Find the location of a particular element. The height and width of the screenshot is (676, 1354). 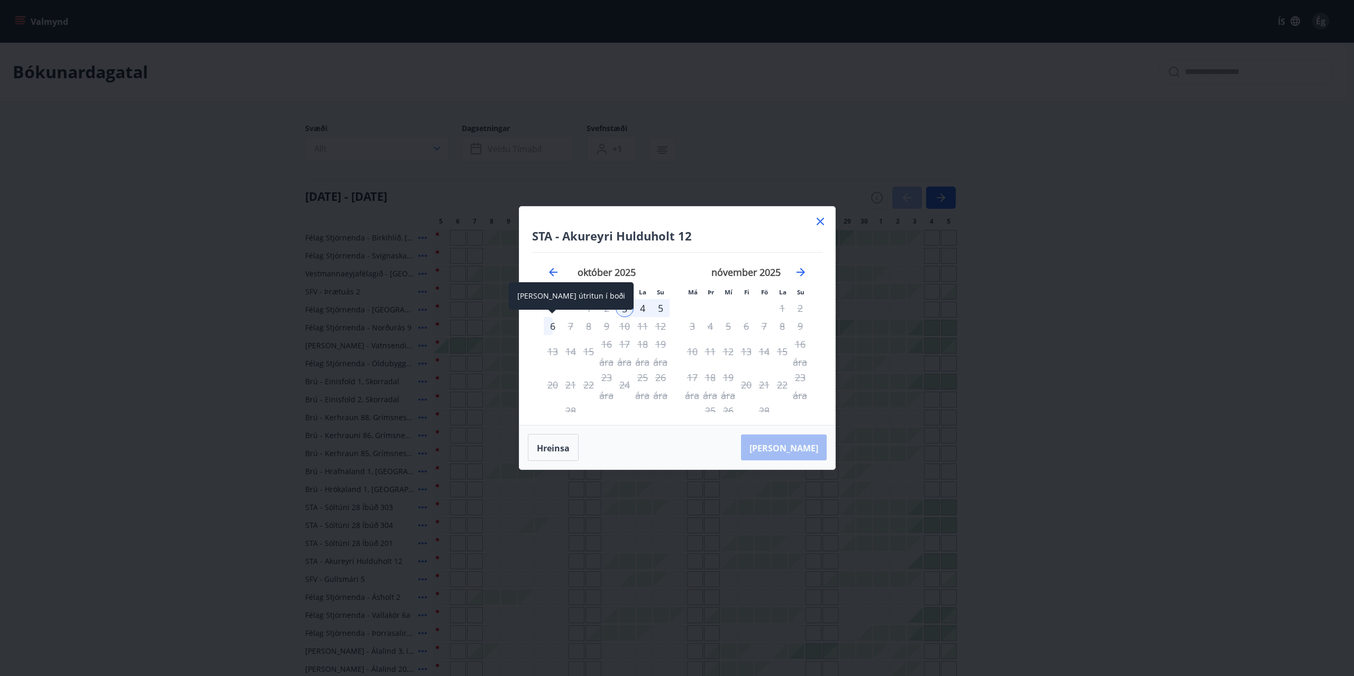

font: 14 is located at coordinates (764, 352).